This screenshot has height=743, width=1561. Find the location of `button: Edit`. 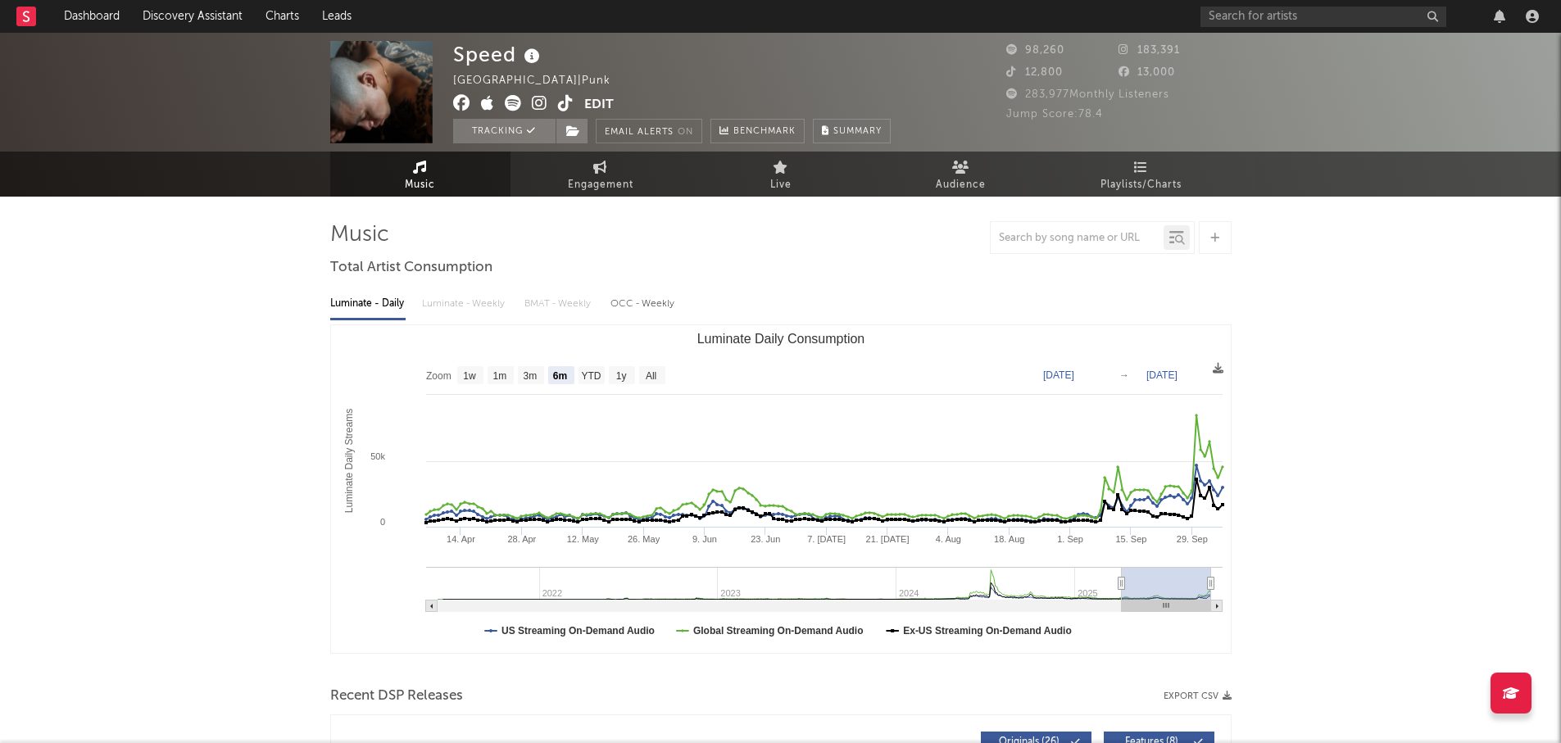

button: Edit is located at coordinates (599, 105).